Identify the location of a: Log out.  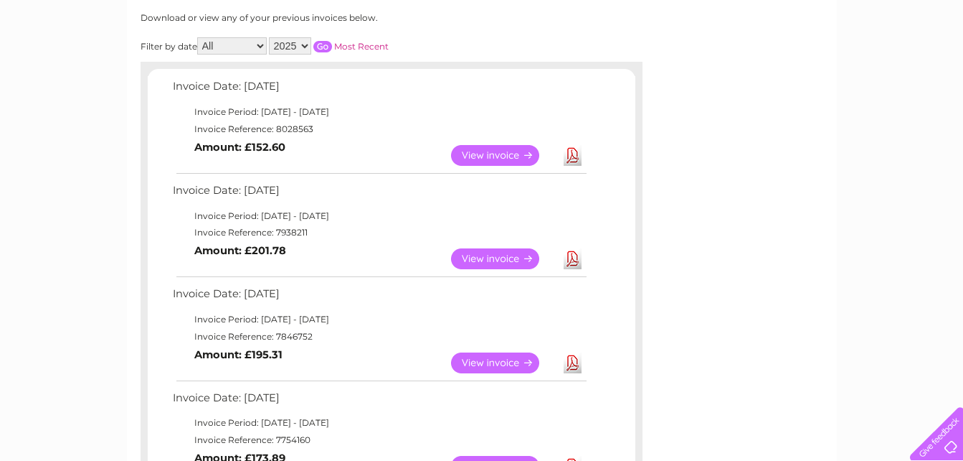
(933, 66).